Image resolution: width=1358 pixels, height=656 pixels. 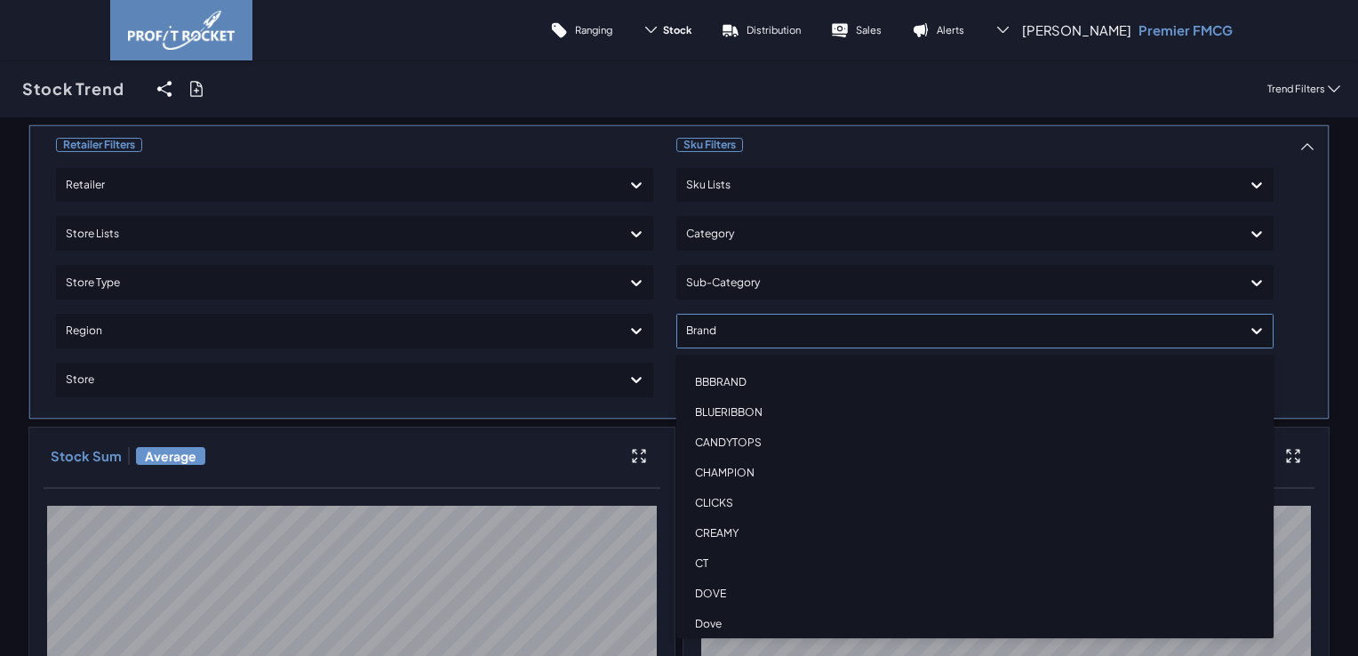 What do you see at coordinates (975, 503) in the screenshot?
I see `div: CLICKS` at bounding box center [975, 503].